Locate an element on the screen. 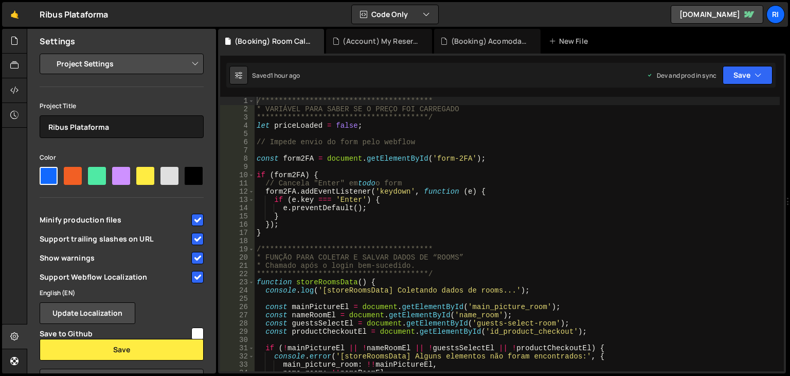  div: 21 is located at coordinates (237, 265).